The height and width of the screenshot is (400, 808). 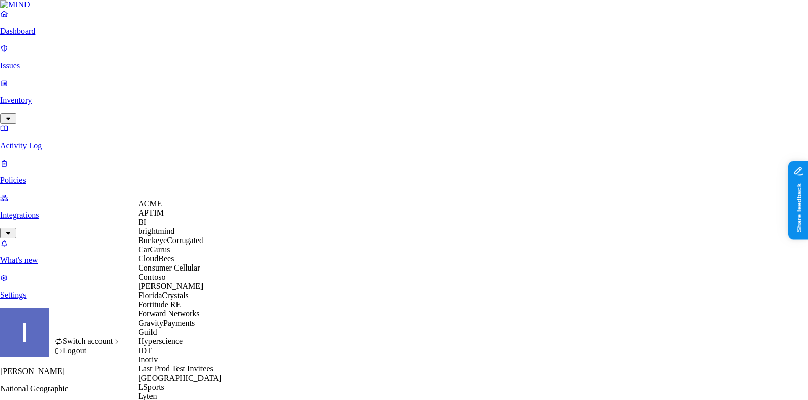 What do you see at coordinates (169, 314) in the screenshot?
I see `span: Forward Networks` at bounding box center [169, 314].